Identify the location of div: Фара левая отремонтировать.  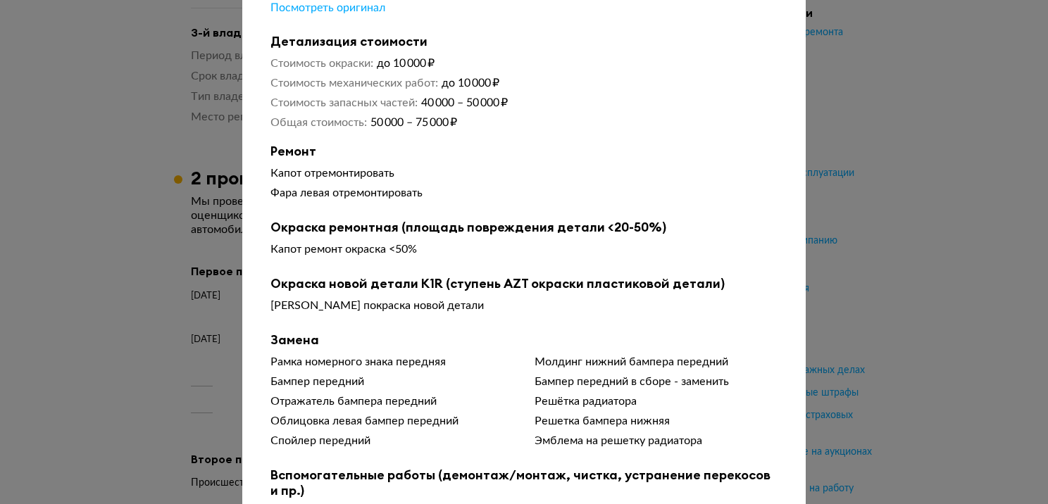
(524, 193).